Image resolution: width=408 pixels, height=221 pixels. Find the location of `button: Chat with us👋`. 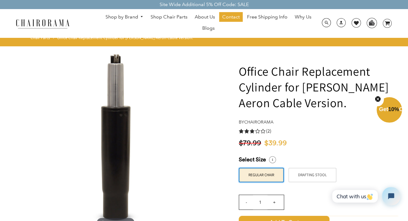

button: Chat with us👋 is located at coordinates (29, 14).